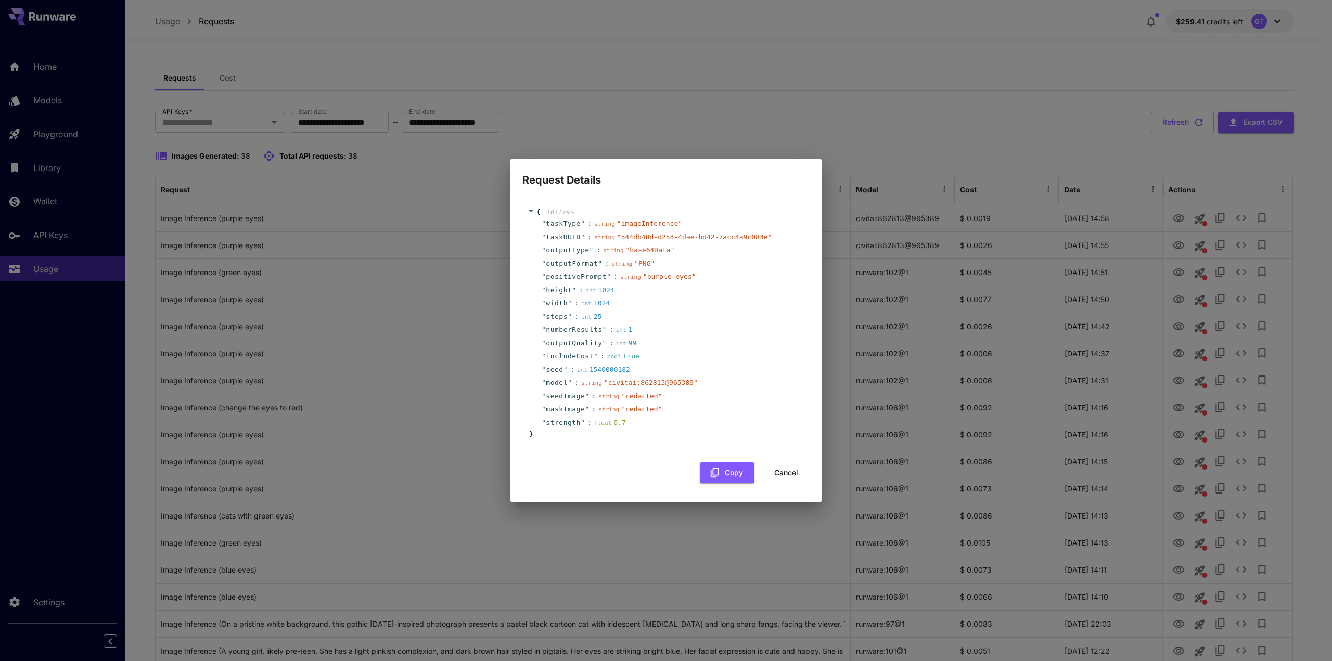 The width and height of the screenshot is (1332, 661). I want to click on span: includeCost, so click(570, 356).